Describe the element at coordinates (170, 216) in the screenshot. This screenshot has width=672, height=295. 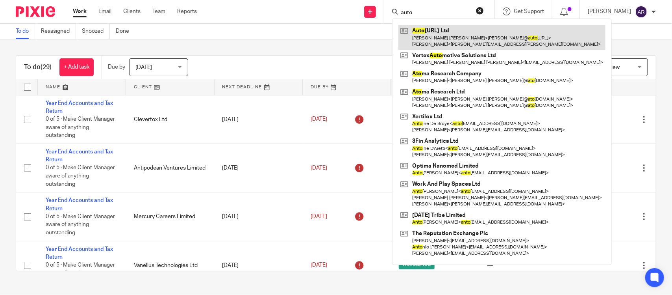
I see `td: Mercury Careers Limited` at that location.